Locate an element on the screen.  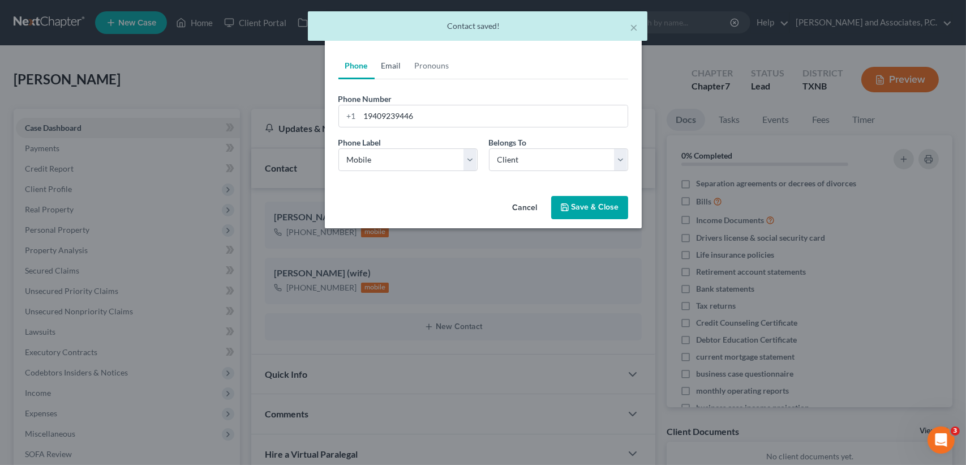
button: Save & Close is located at coordinates (590, 208).